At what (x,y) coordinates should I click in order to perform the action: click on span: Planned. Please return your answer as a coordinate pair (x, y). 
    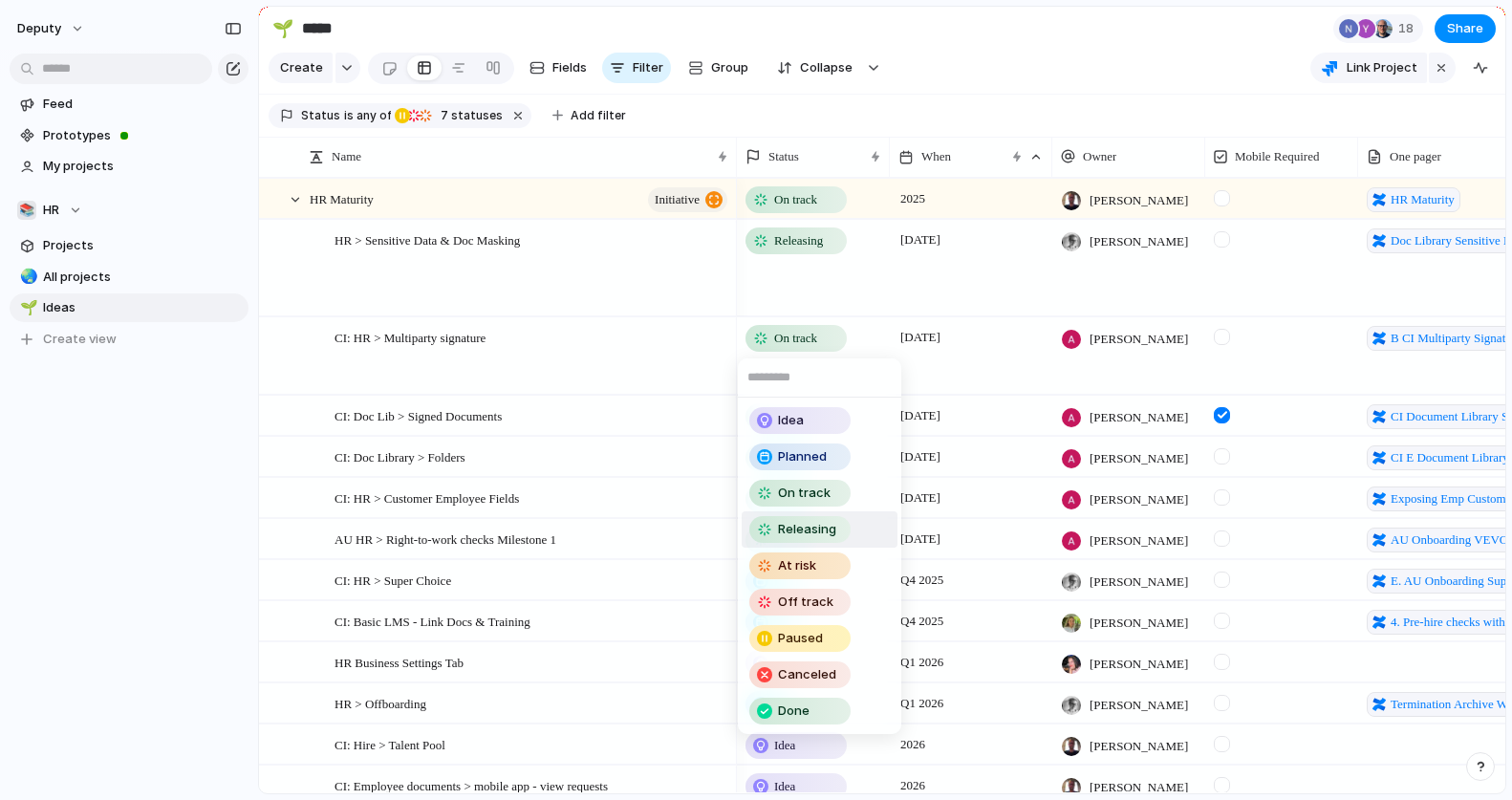
    Looking at the image, I should click on (802, 457).